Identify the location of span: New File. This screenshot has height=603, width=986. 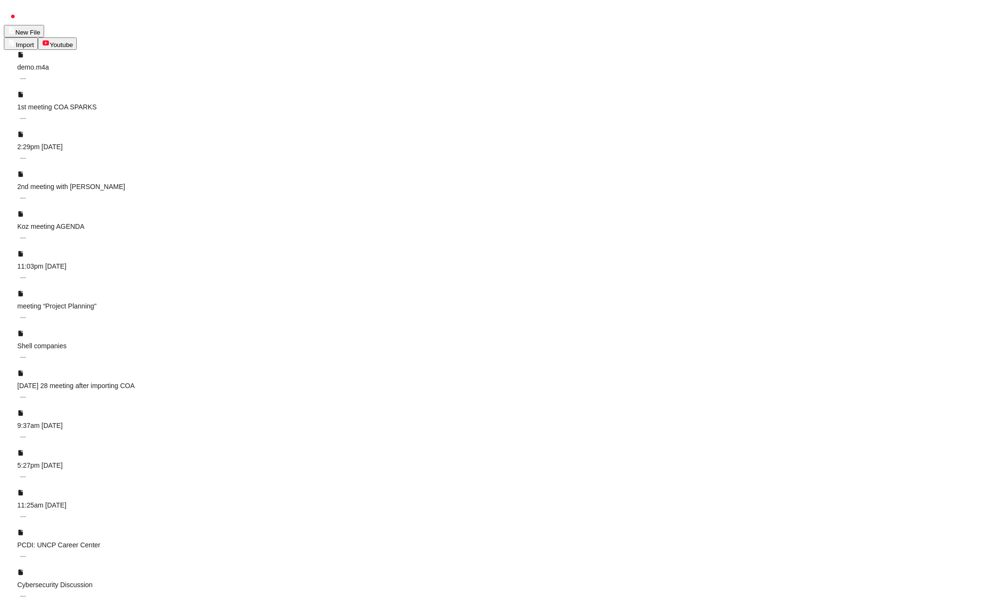
(28, 32).